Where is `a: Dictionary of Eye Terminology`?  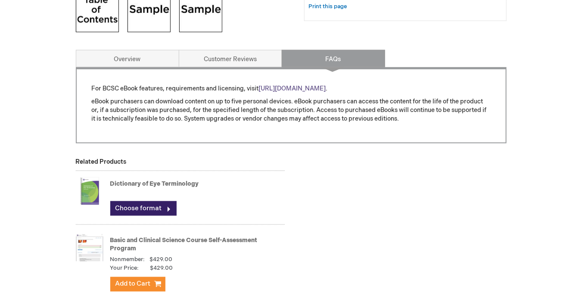
a: Dictionary of Eye Terminology is located at coordinates (155, 183).